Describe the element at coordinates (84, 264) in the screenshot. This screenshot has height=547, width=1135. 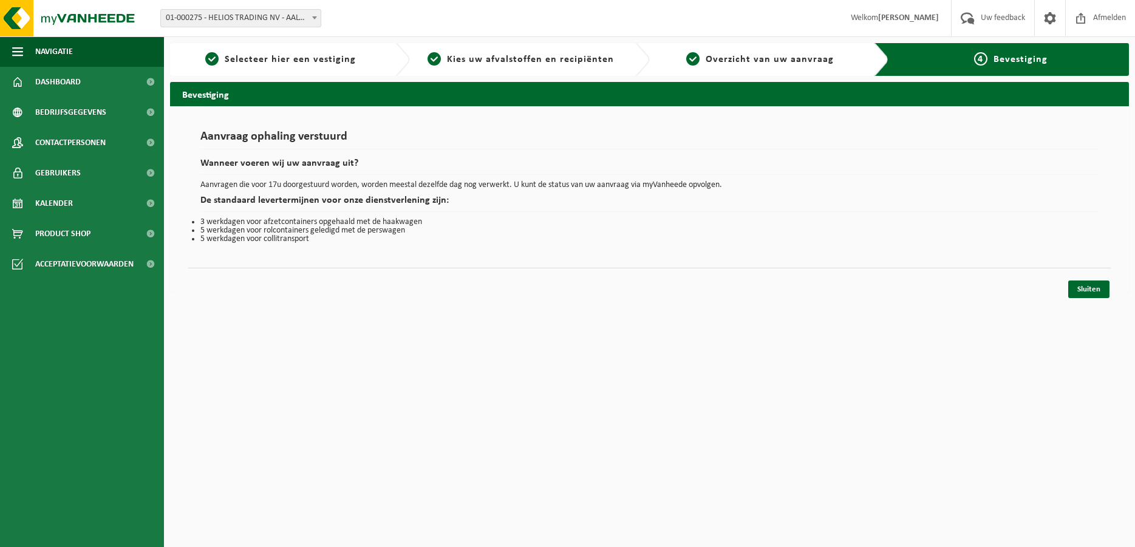
I see `span: Acceptatievoorwaarden` at that location.